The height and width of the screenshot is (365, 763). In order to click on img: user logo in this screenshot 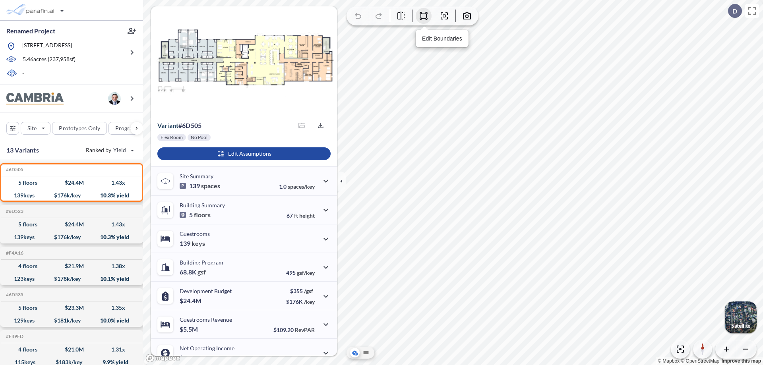, I will do `click(114, 99)`.